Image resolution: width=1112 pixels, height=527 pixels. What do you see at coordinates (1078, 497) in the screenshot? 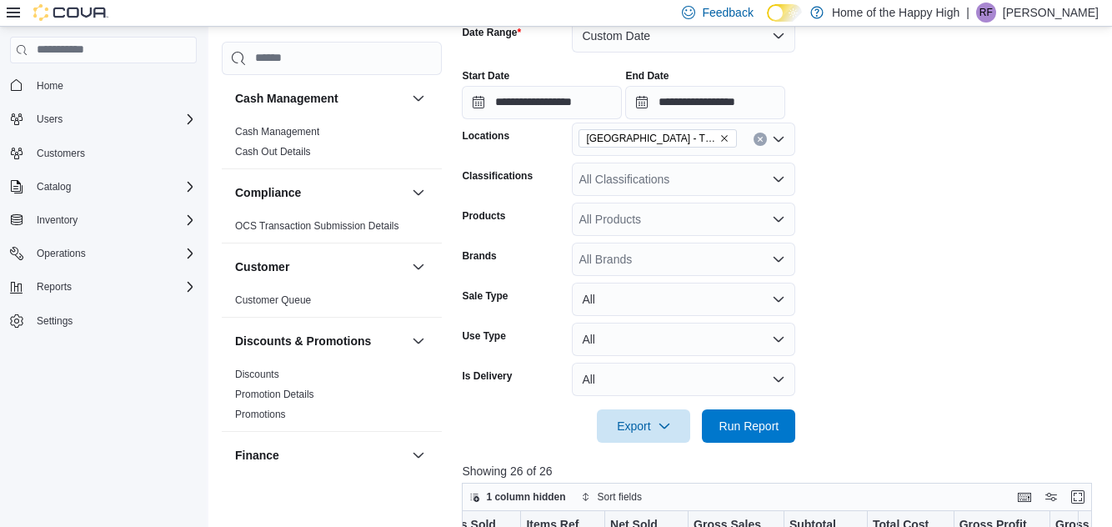
I see `button: Enter fullscreen` at bounding box center [1078, 497].